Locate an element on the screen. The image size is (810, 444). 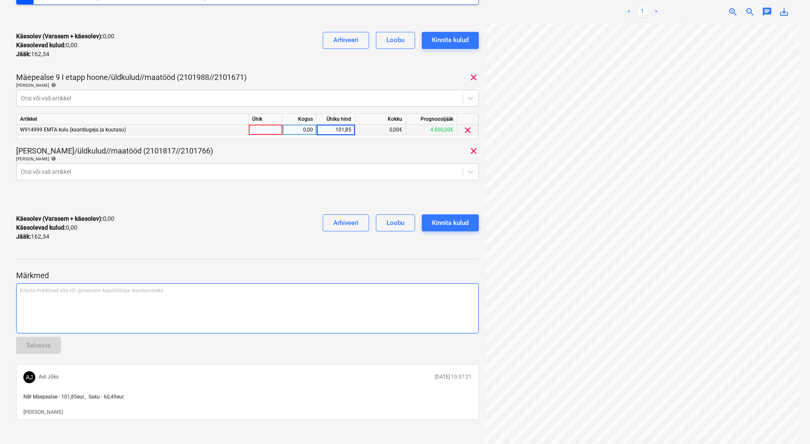
div: 4 000,00€ is located at coordinates (431, 130).